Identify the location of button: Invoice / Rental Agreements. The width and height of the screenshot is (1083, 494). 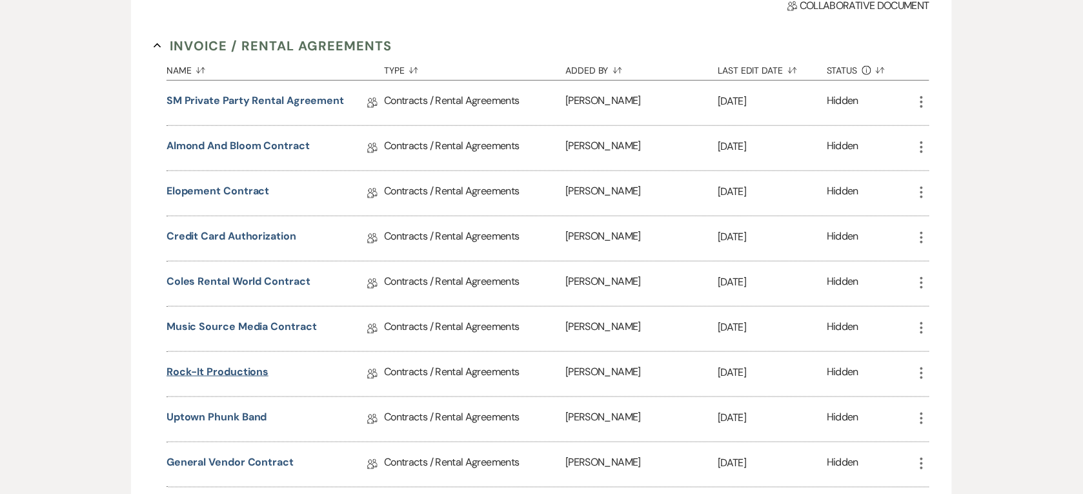
(272, 46).